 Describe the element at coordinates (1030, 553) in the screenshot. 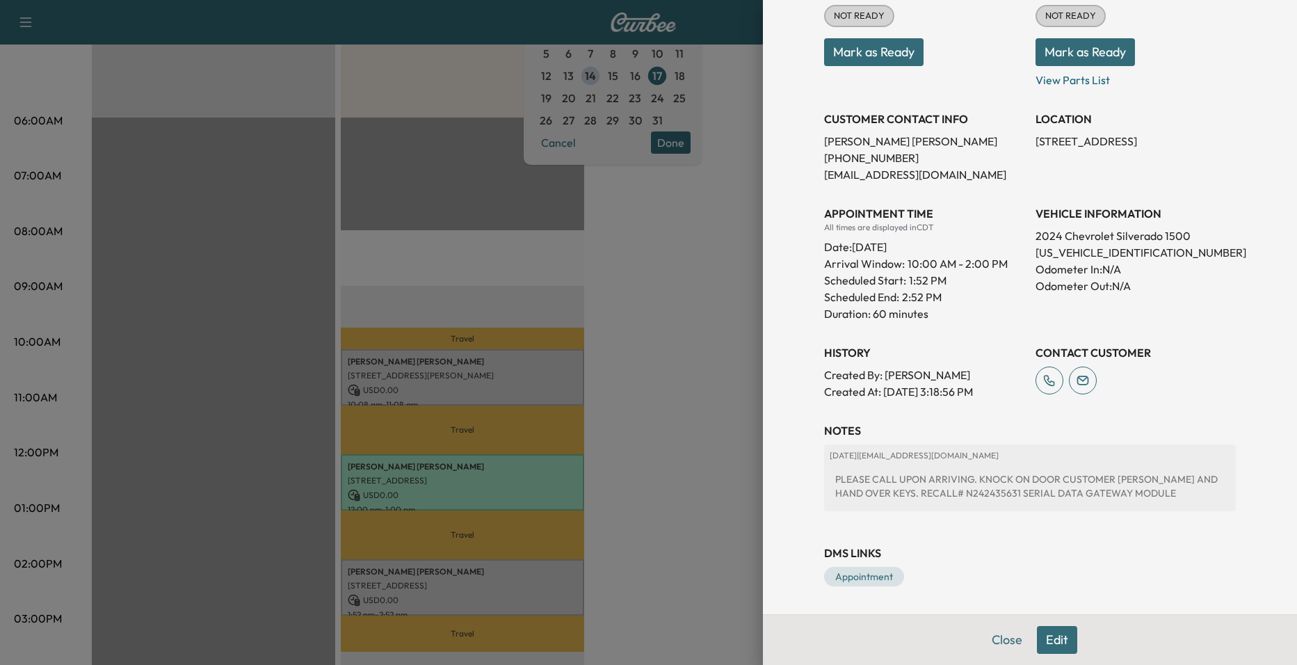

I see `h3: DMS Links` at that location.